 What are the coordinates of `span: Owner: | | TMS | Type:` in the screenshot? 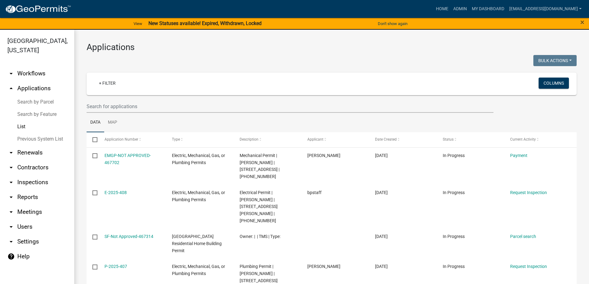 It's located at (260, 237).